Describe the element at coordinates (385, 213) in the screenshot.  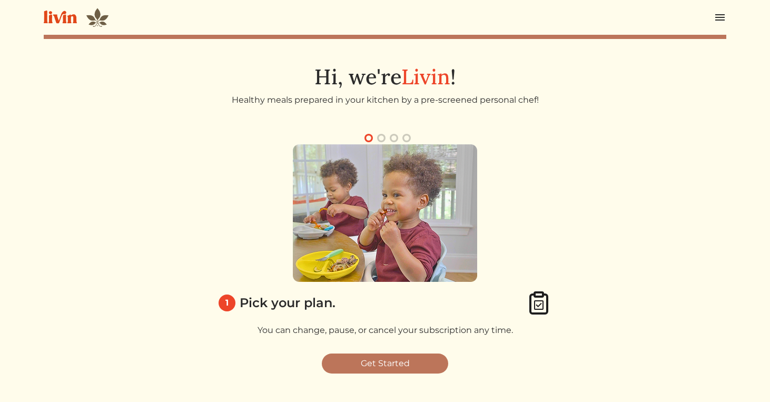
I see `img: 1_pick_plan-58eb60cc534f7a7539062c92543540e51162102f37796608976bb4e513d204c1.png` at that location.